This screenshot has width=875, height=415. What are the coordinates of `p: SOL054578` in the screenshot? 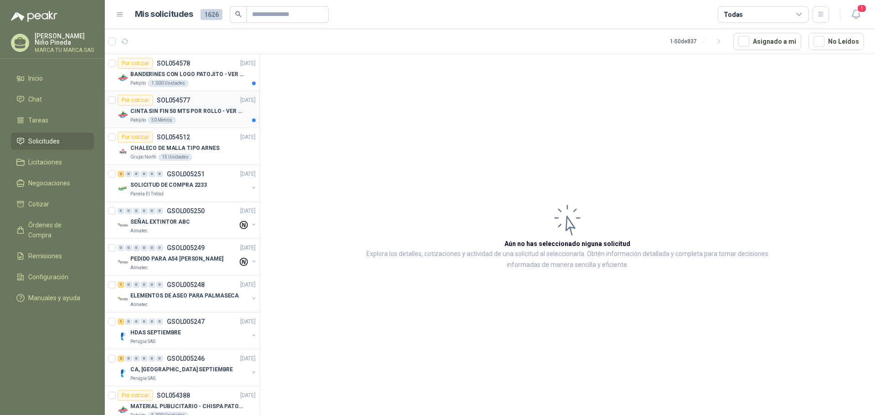 It's located at (173, 63).